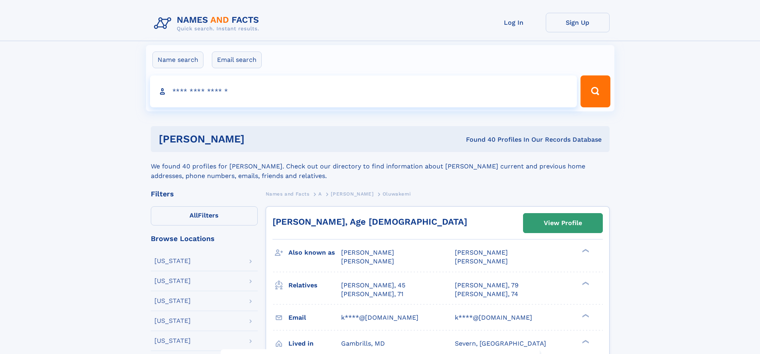  I want to click on label: Email search, so click(237, 60).